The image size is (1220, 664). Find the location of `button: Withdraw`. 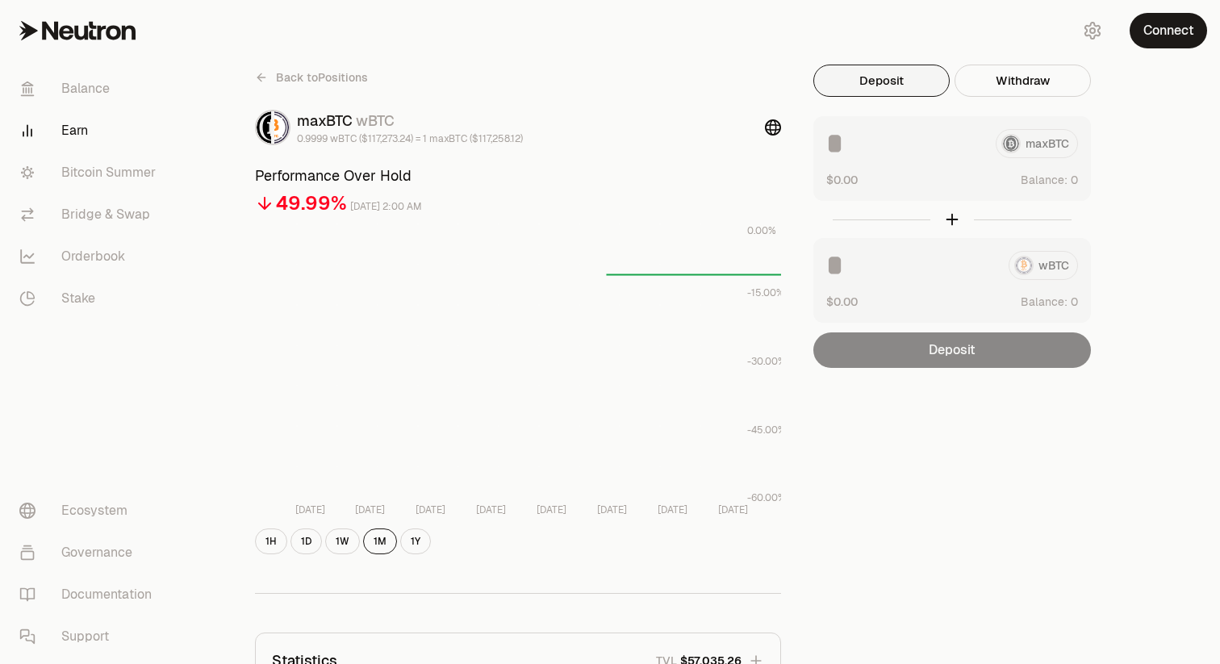

button: Withdraw is located at coordinates (1022, 81).